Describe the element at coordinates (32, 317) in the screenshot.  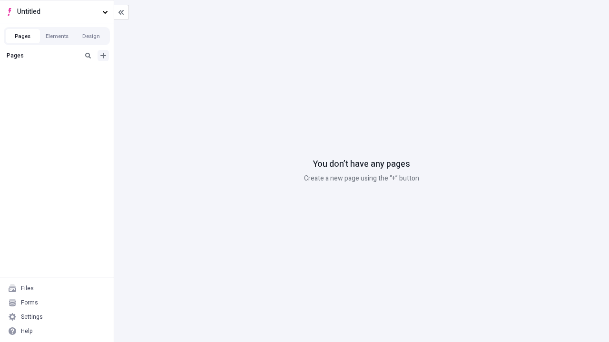
I see `div: Settings` at that location.